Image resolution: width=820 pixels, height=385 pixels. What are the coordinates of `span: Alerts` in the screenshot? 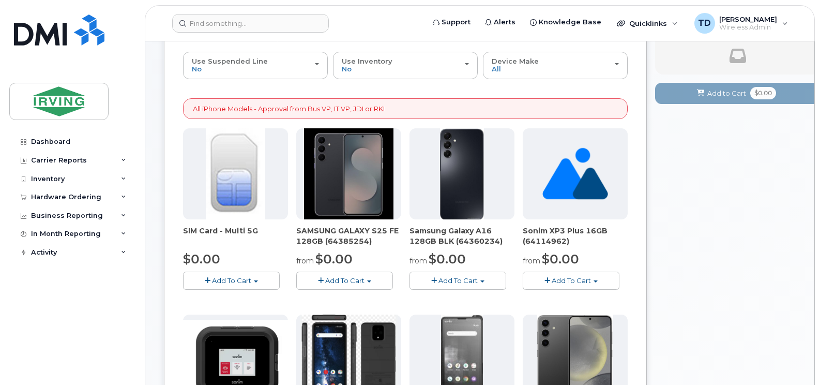 It's located at (505, 22).